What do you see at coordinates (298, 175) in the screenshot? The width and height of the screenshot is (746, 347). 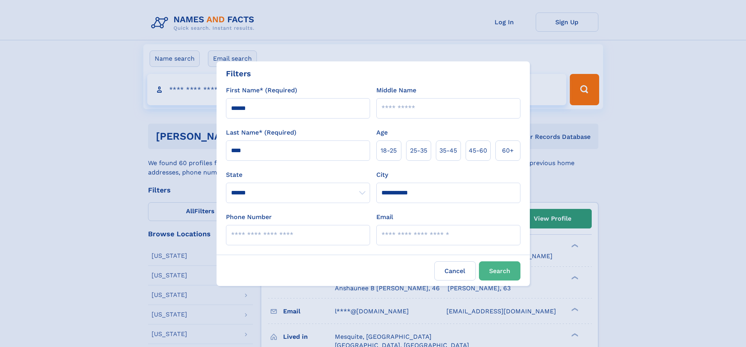 I see `label: State` at bounding box center [298, 175].